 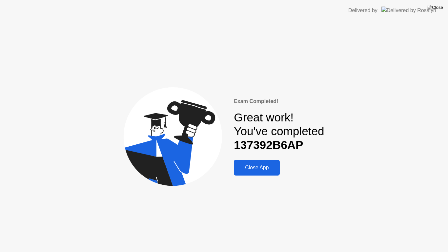 I want to click on div: Close App, so click(x=257, y=168).